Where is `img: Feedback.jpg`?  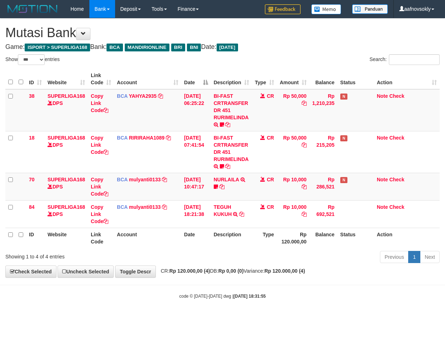
img: Feedback.jpg is located at coordinates (282, 9).